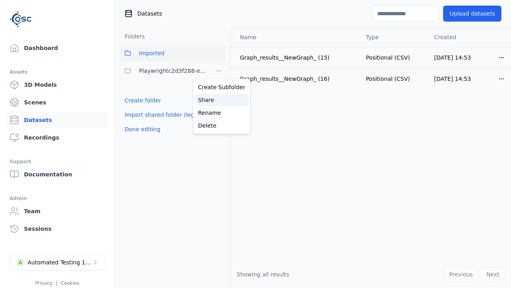  I want to click on a: Share, so click(222, 100).